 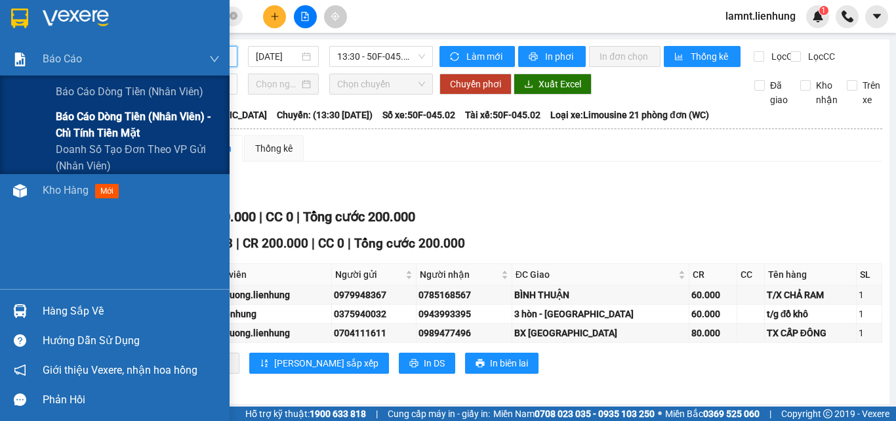 I want to click on button: syncLàm mới, so click(x=477, y=56).